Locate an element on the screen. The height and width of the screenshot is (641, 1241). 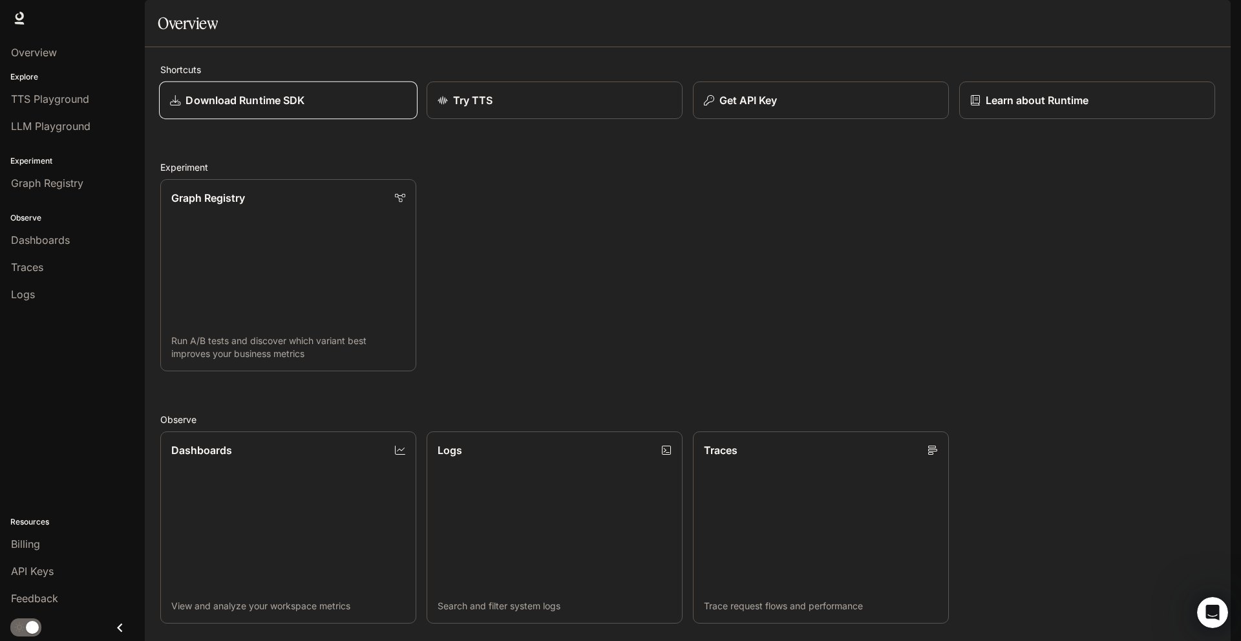
h2: Experiment is located at coordinates (688, 167).